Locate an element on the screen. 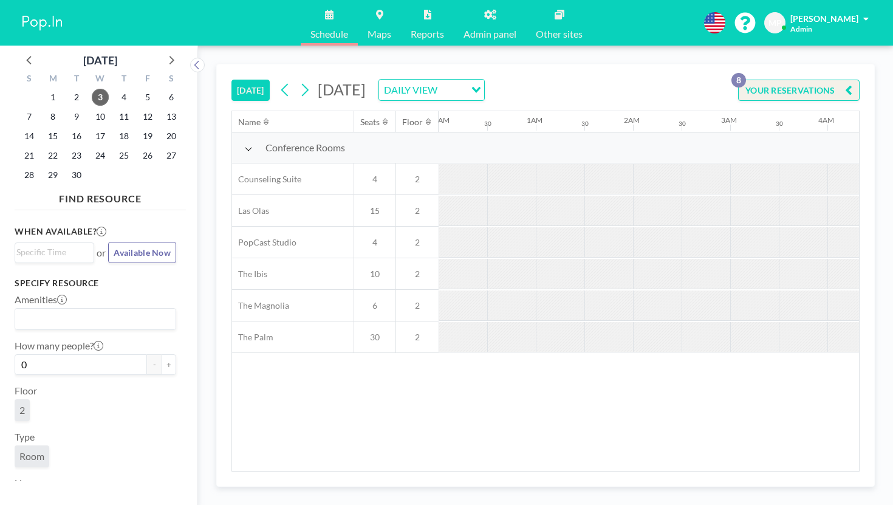 This screenshot has height=505, width=893. span: DAILY VIEW is located at coordinates (411, 90).